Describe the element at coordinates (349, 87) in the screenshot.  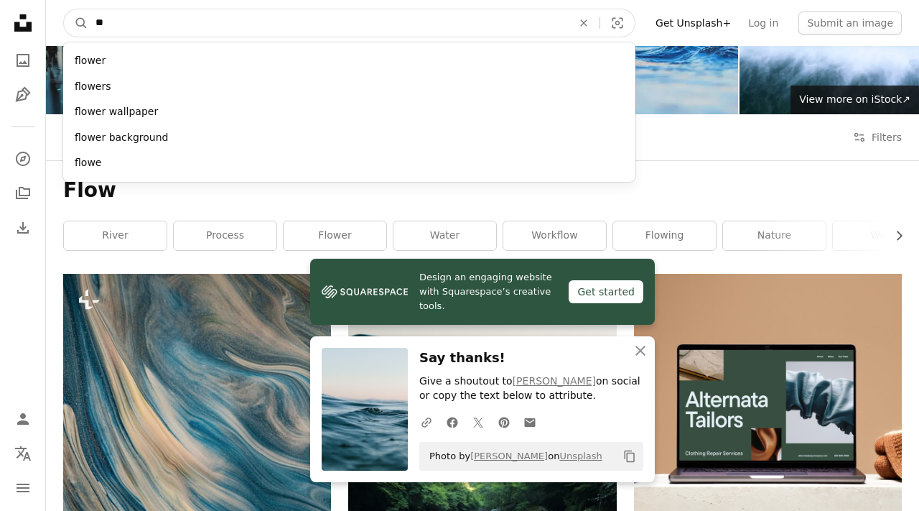
I see `div: flowers` at that location.